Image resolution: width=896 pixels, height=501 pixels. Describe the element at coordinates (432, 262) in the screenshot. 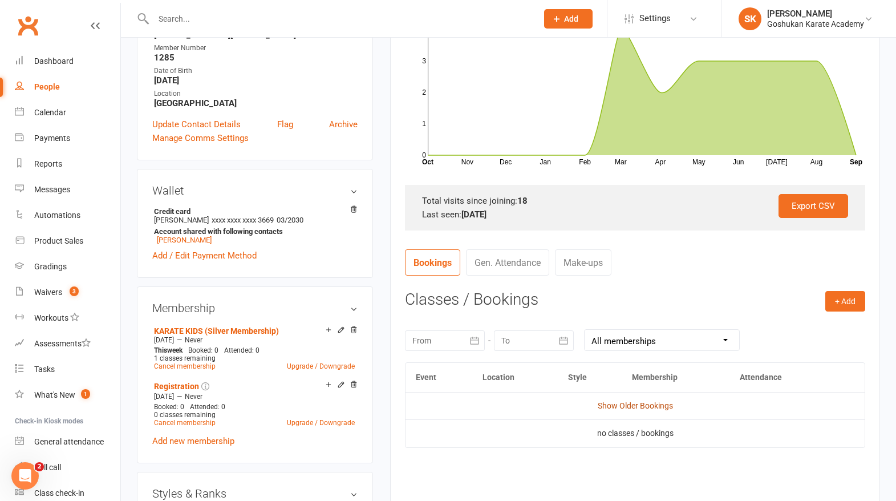

I see `a: Bookings` at that location.